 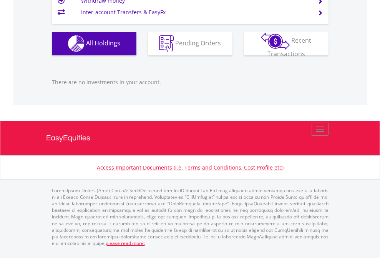 I want to click on a: Access Important Documents (i.e. Terms and Conditions, Cost Profile etc), so click(x=190, y=167).